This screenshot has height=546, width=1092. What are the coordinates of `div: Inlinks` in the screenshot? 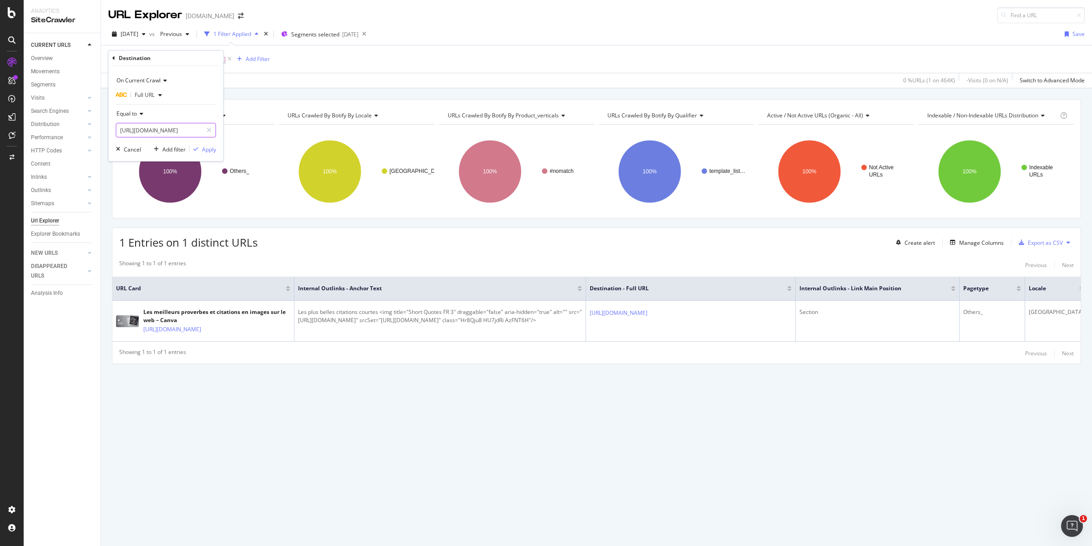 It's located at (39, 177).